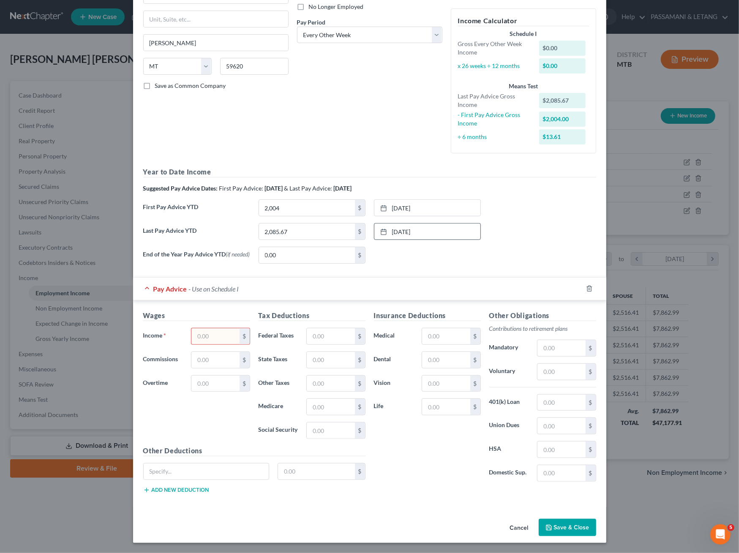 This screenshot has width=739, height=553. I want to click on label: Overtime, so click(163, 384).